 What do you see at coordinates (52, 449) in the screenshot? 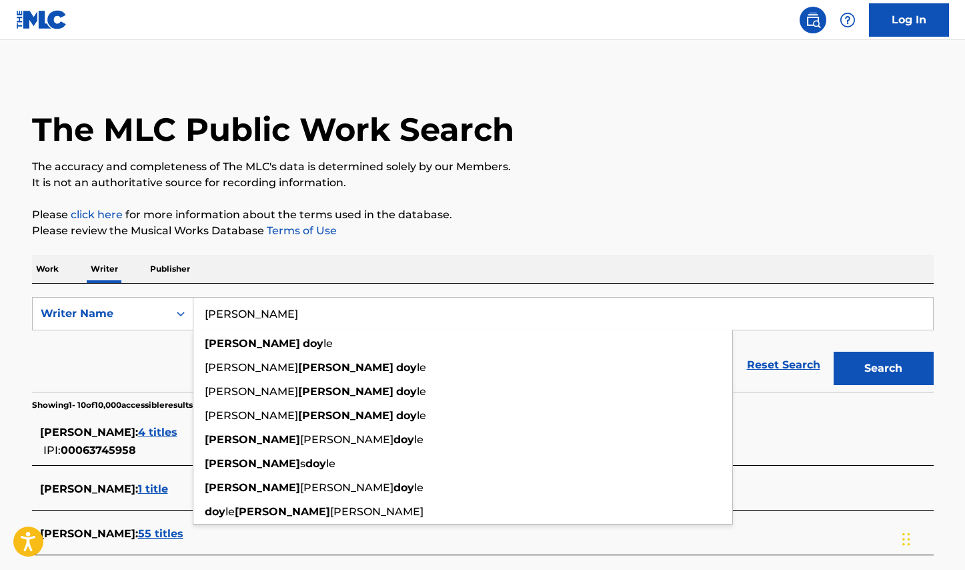
I see `span: IPI:` at bounding box center [52, 449].